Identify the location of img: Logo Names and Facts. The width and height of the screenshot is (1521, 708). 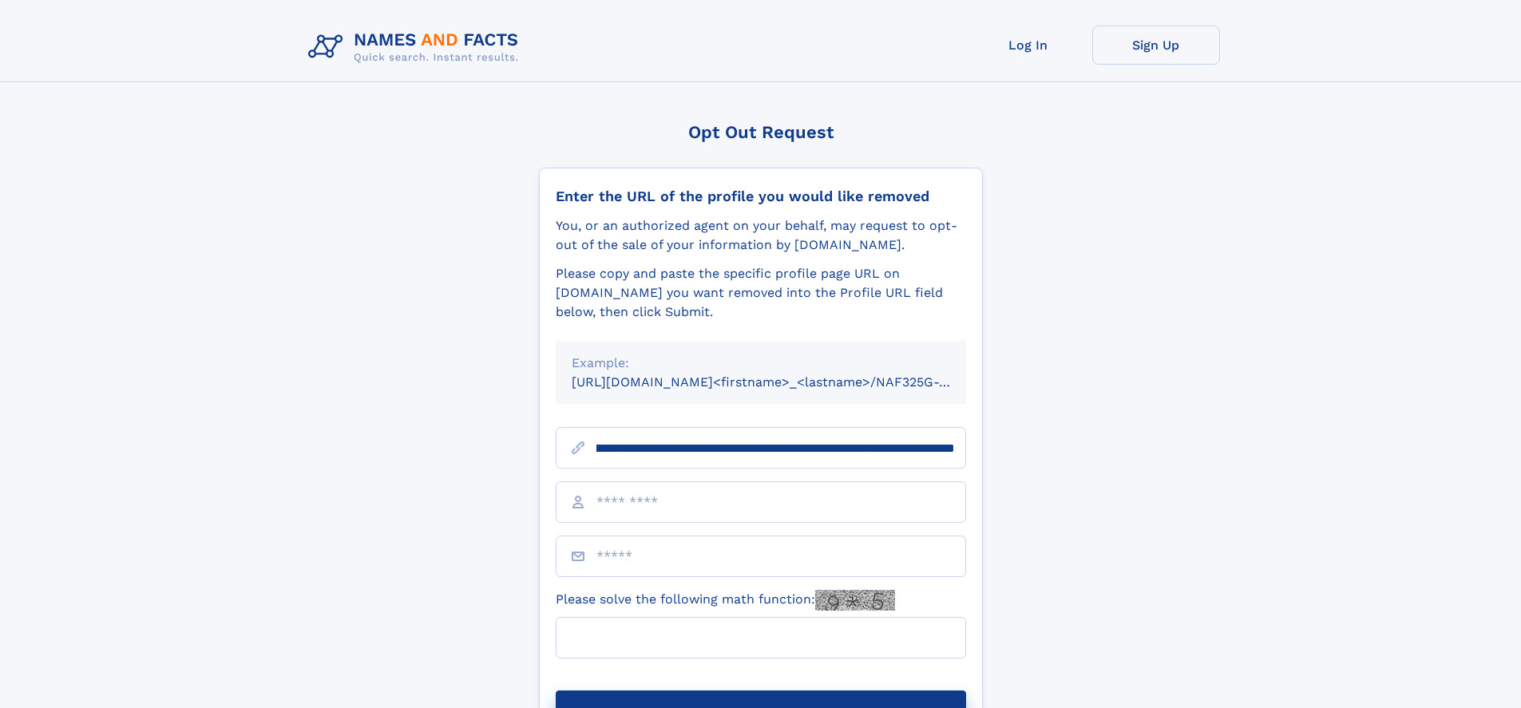
(417, 47).